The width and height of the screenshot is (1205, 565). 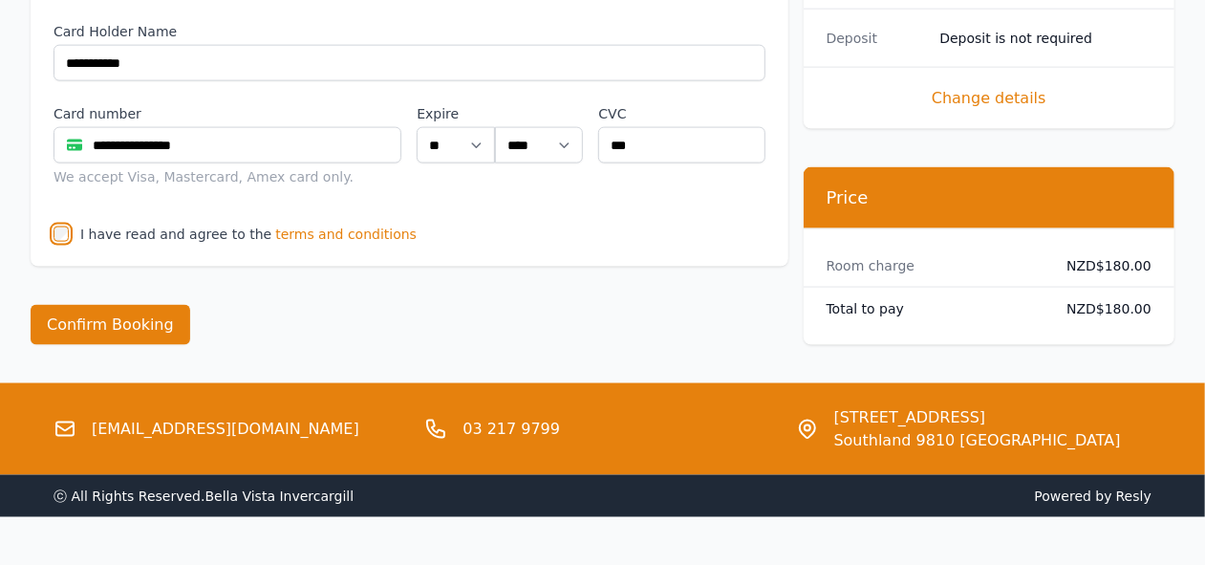 I want to click on span: terms and conditions, so click(x=346, y=234).